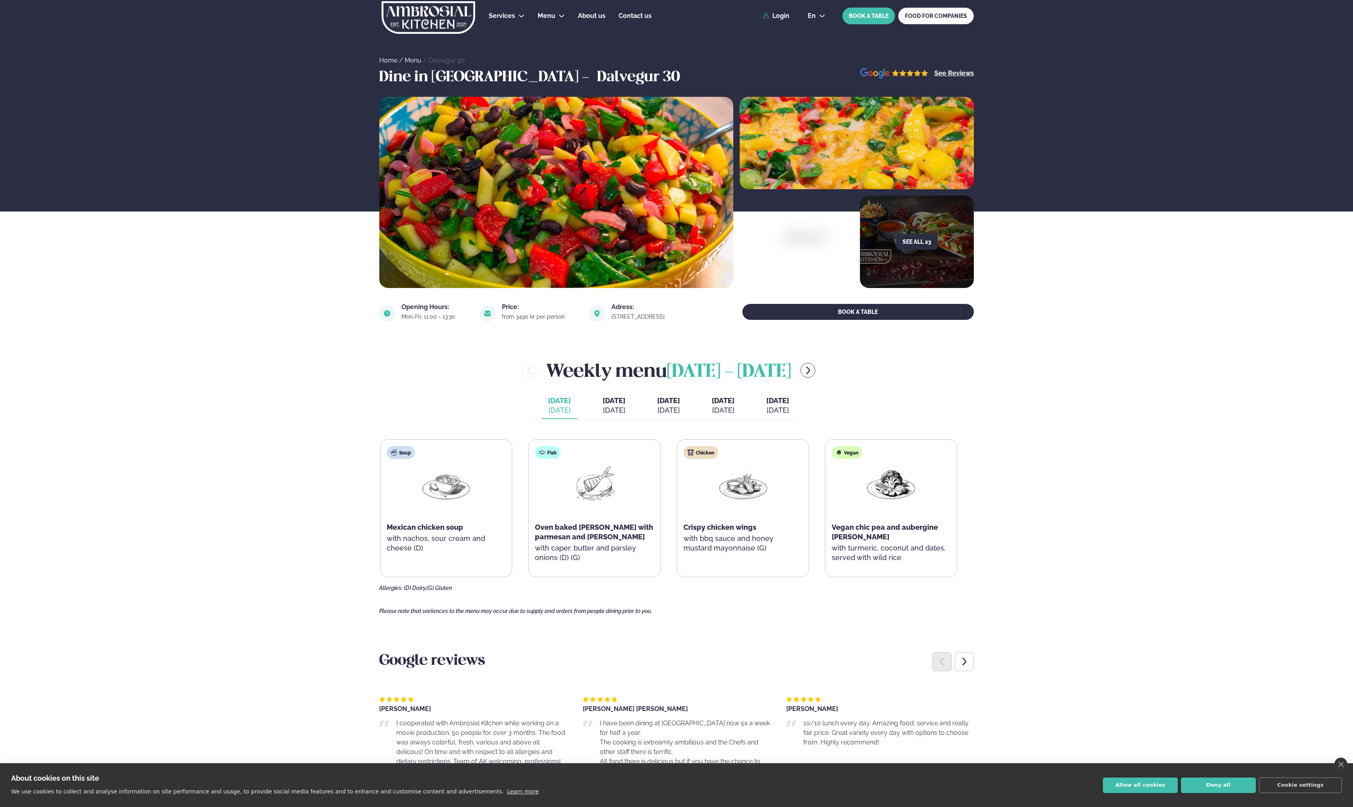 This screenshot has height=807, width=1353. What do you see at coordinates (936, 16) in the screenshot?
I see `a: FOOD FOR COMPANIES` at bounding box center [936, 16].